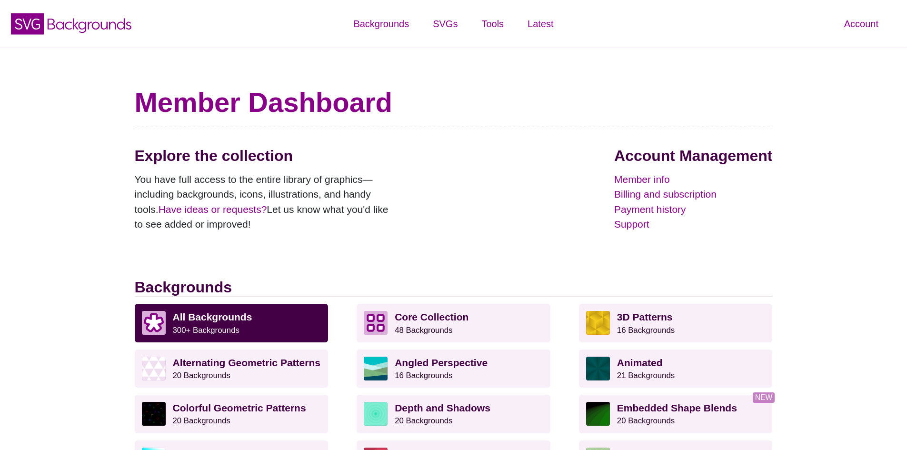 The height and width of the screenshot is (450, 907). I want to click on img: light purple and white alternating triangle pattern, so click(154, 369).